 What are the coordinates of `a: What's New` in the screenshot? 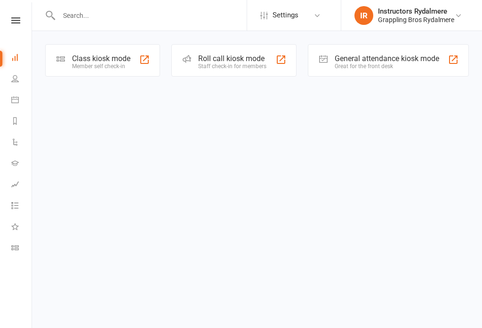 It's located at (22, 228).